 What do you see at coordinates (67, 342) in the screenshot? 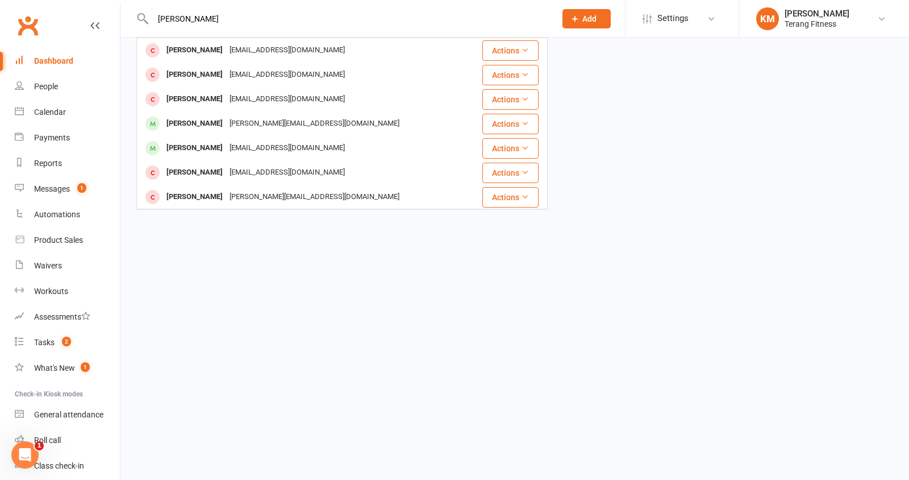
I see `a: Tasks 2` at bounding box center [67, 342].